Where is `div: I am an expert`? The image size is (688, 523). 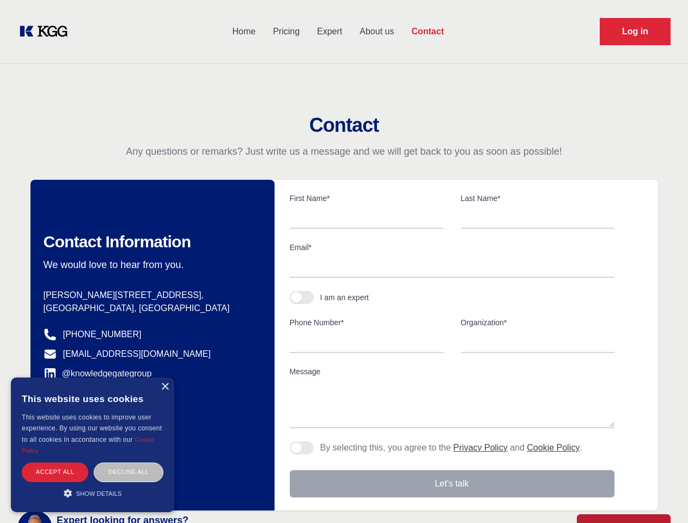 div: I am an expert is located at coordinates (345, 297).